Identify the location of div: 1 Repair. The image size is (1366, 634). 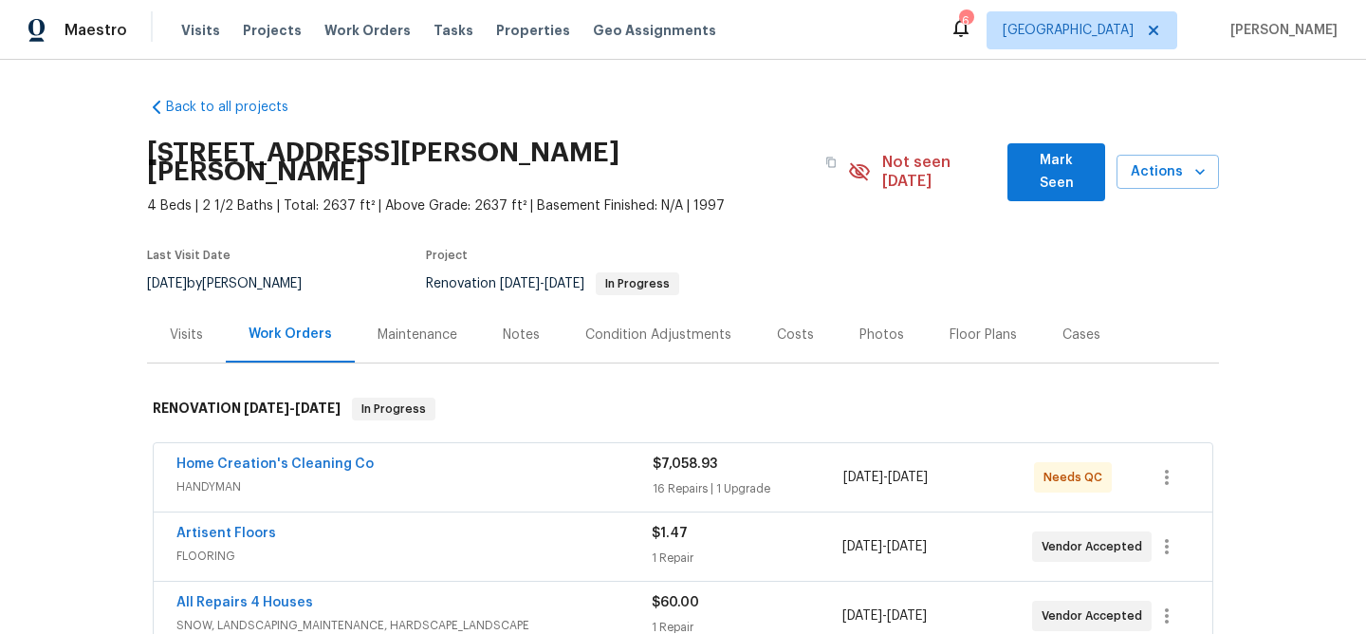
(746, 558).